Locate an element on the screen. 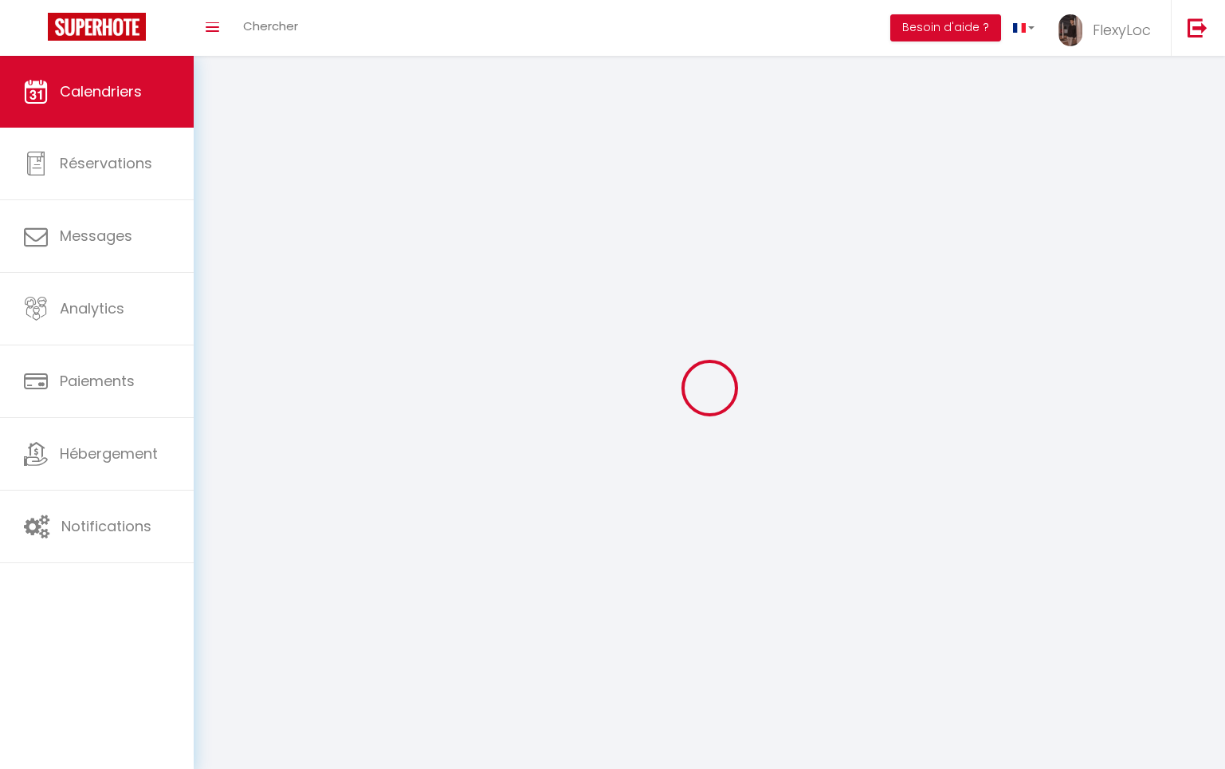 Image resolution: width=1225 pixels, height=769 pixels. img: logout is located at coordinates (1198, 27).